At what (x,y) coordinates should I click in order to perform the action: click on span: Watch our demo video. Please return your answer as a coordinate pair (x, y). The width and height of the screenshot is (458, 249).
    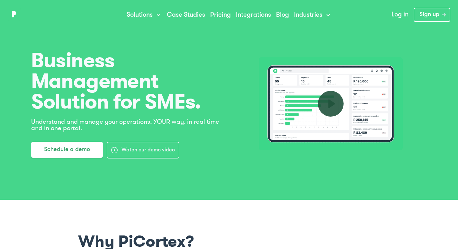
    Looking at the image, I should click on (148, 150).